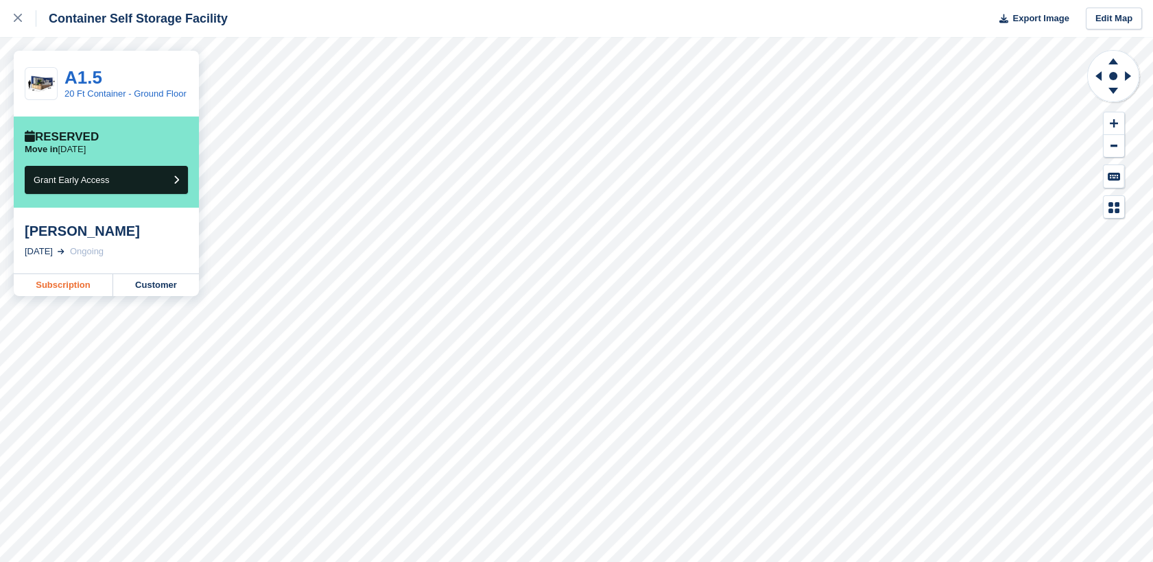  Describe the element at coordinates (1114, 207) in the screenshot. I see `button: Map Legend` at that location.